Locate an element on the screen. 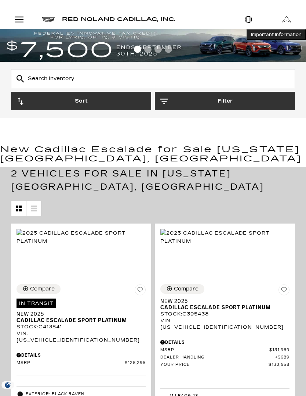  span: Go to slide 4 is located at coordinates (169, 49).